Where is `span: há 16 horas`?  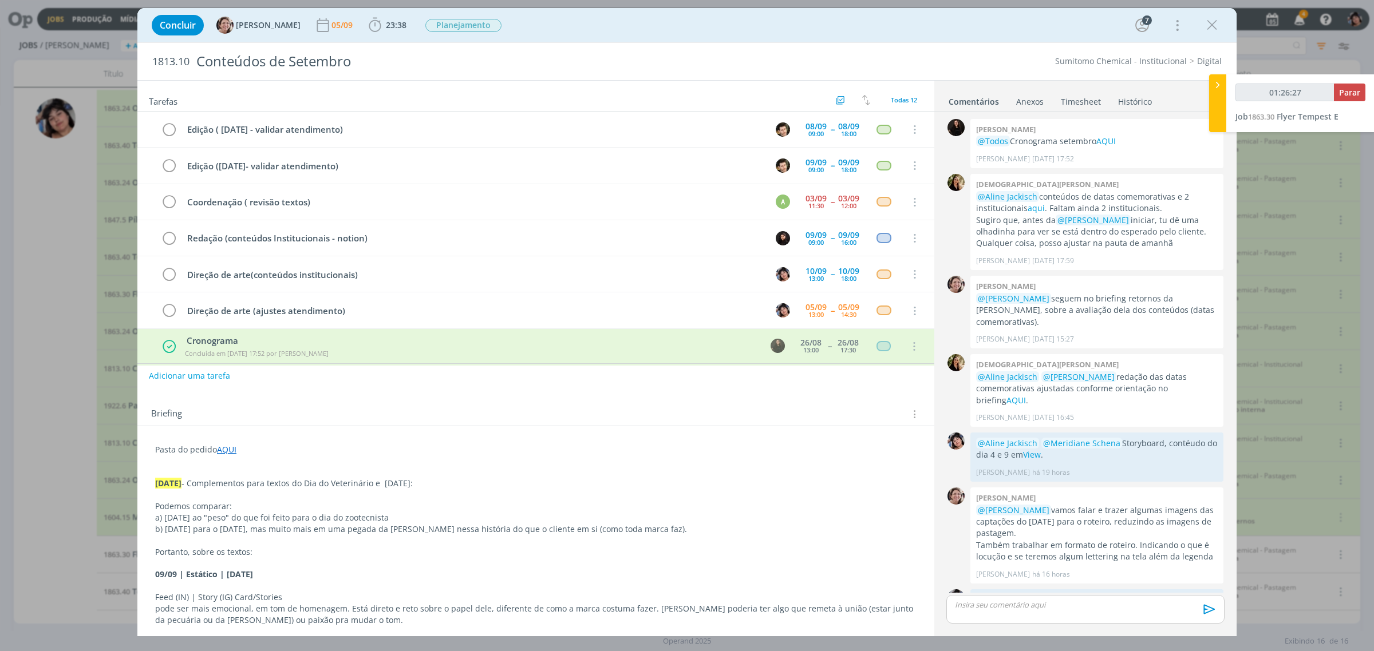
span: há 16 horas is located at coordinates (1051, 575).